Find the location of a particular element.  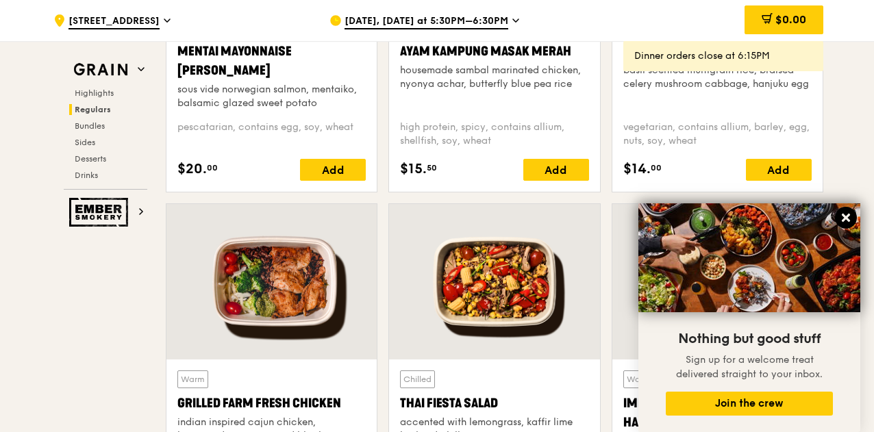

div: pescatarian, contains egg, soy, wheat is located at coordinates (271, 134).